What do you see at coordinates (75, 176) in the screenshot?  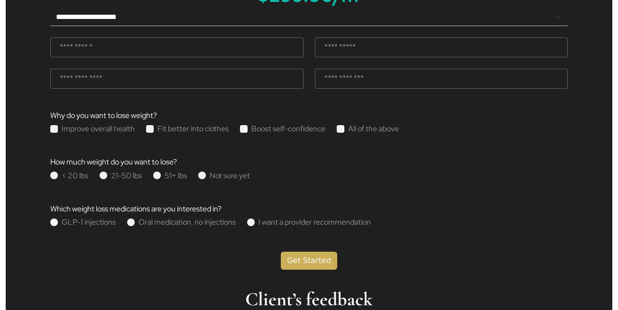 I see `label: < 20 lbs` at bounding box center [75, 176].